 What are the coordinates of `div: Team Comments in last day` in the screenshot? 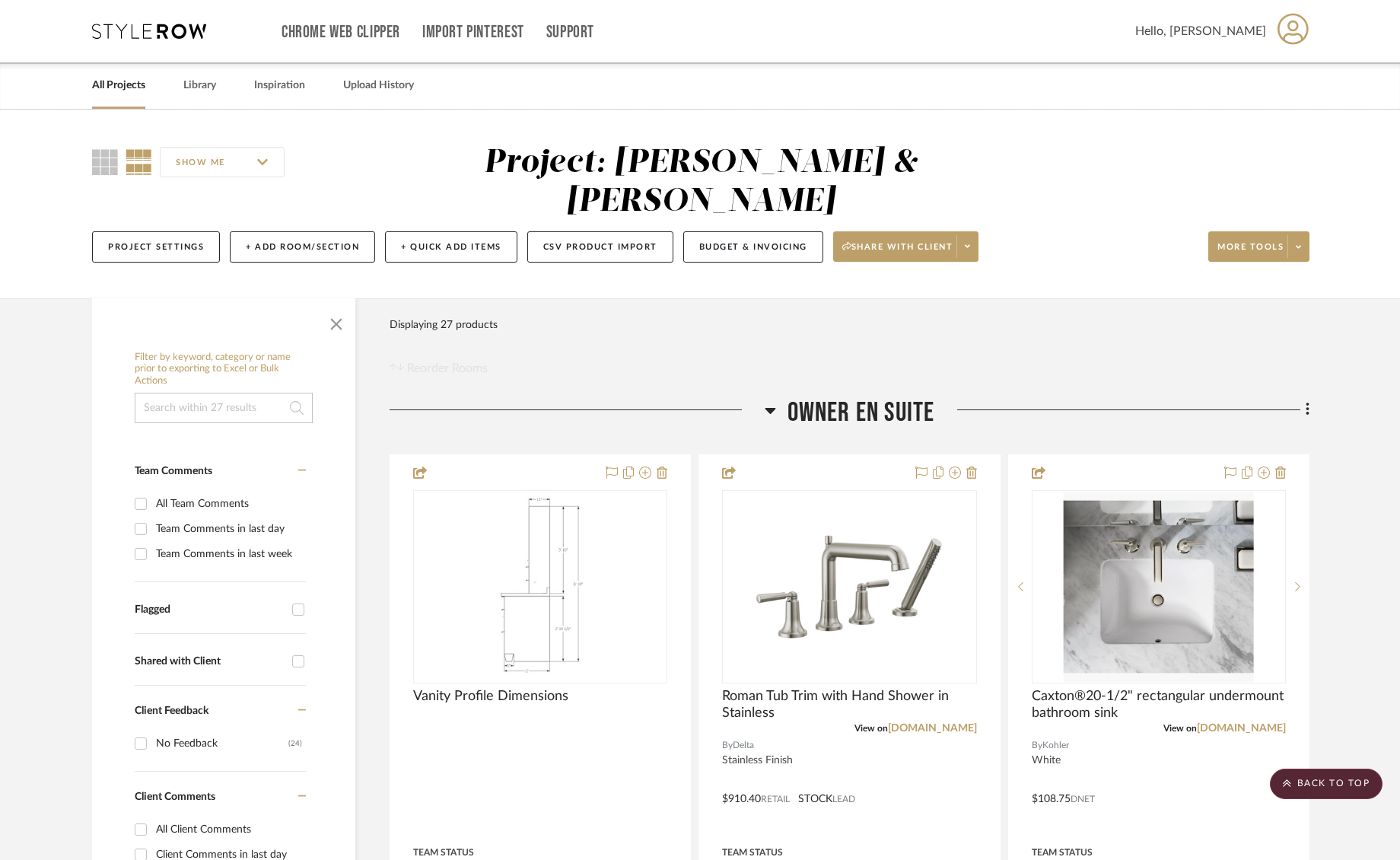 It's located at (229, 529).